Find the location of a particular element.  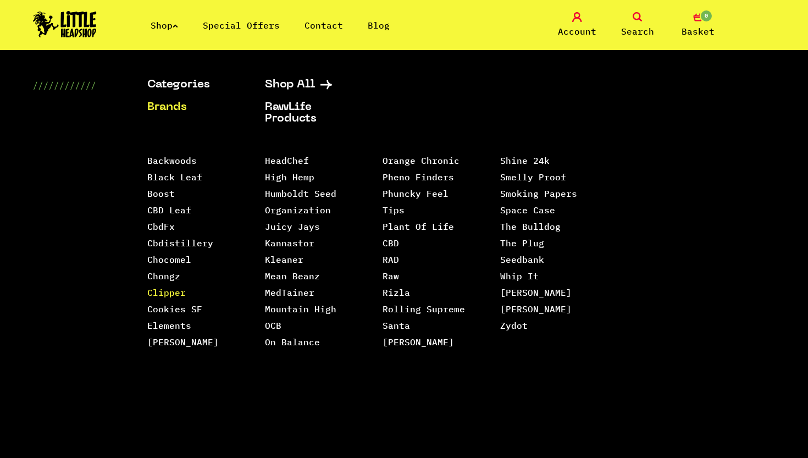

a: CBD Leaf is located at coordinates (169, 210).